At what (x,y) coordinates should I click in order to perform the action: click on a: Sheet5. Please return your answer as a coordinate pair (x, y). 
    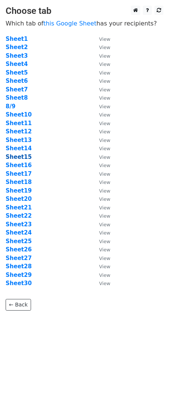
    Looking at the image, I should click on (16, 73).